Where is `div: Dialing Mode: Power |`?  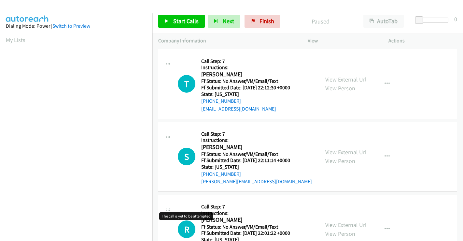
div: Dialing Mode: Power | is located at coordinates (76, 26).